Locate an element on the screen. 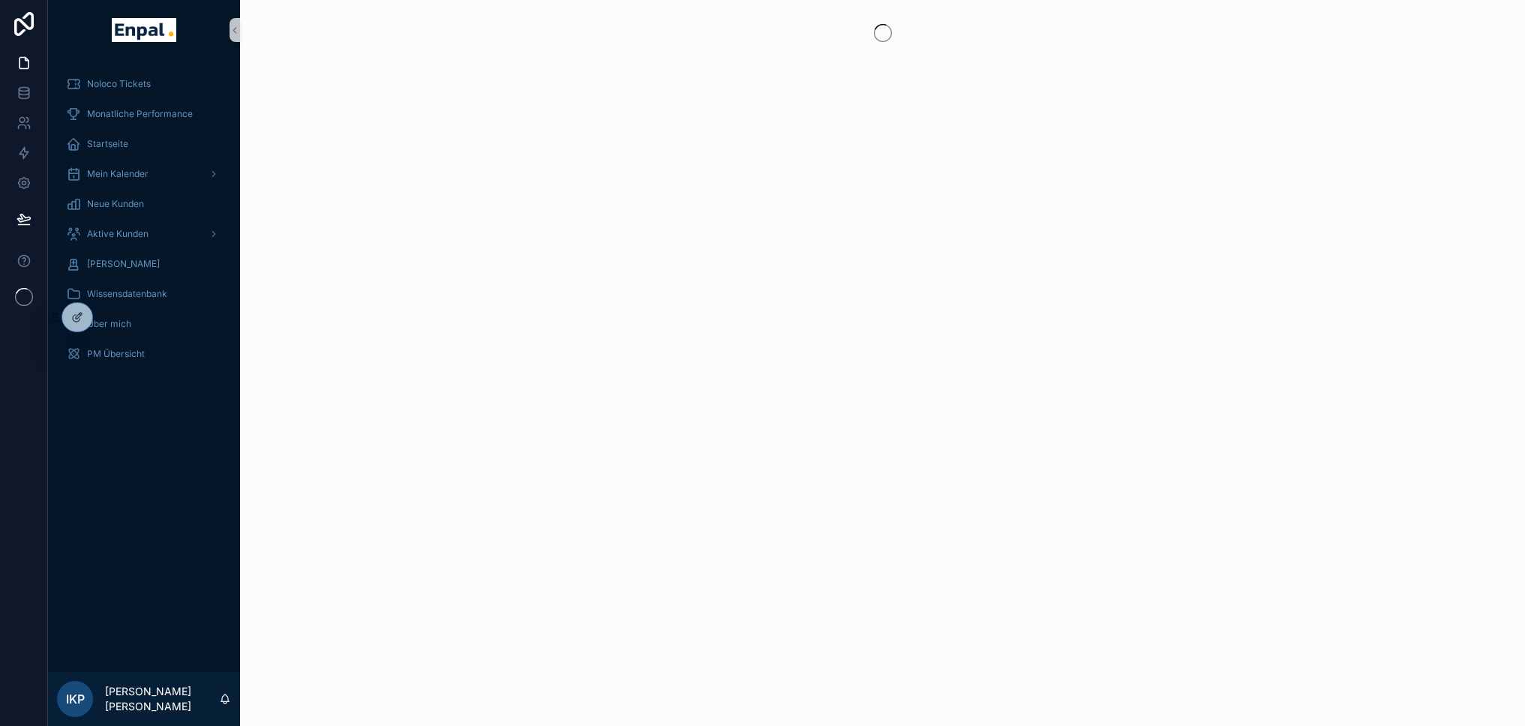 The height and width of the screenshot is (726, 1525). span: PM Übersicht is located at coordinates (116, 354).